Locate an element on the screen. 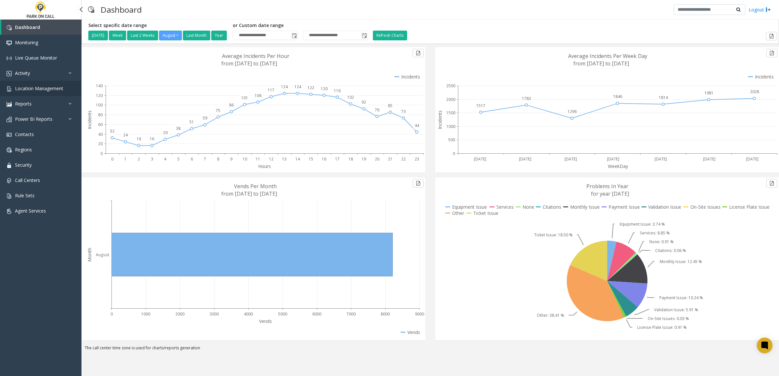  text: 23 is located at coordinates (417, 159).